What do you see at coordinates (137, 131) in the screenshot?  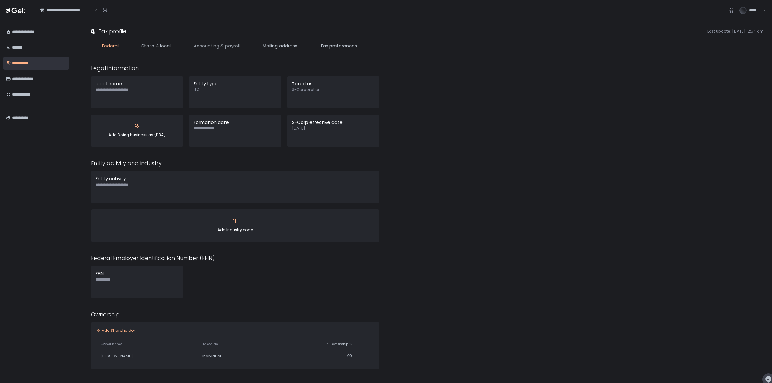 I see `button: Add Doing business as (DBA)` at bounding box center [137, 131].